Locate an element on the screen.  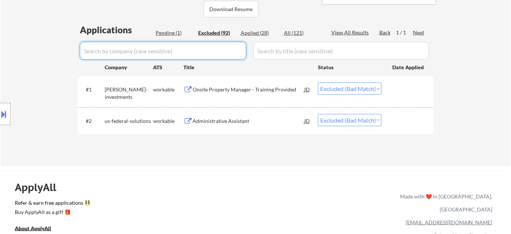
input: Search by title (case sensitive) is located at coordinates (341, 51).